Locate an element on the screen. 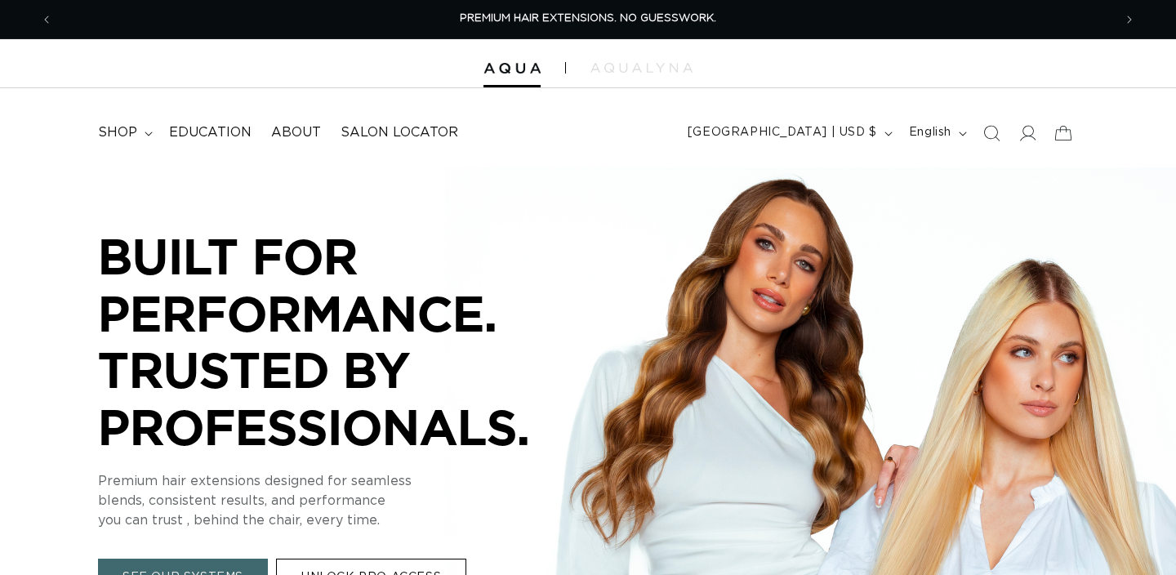 This screenshot has height=575, width=1176. span: Education is located at coordinates (210, 132).